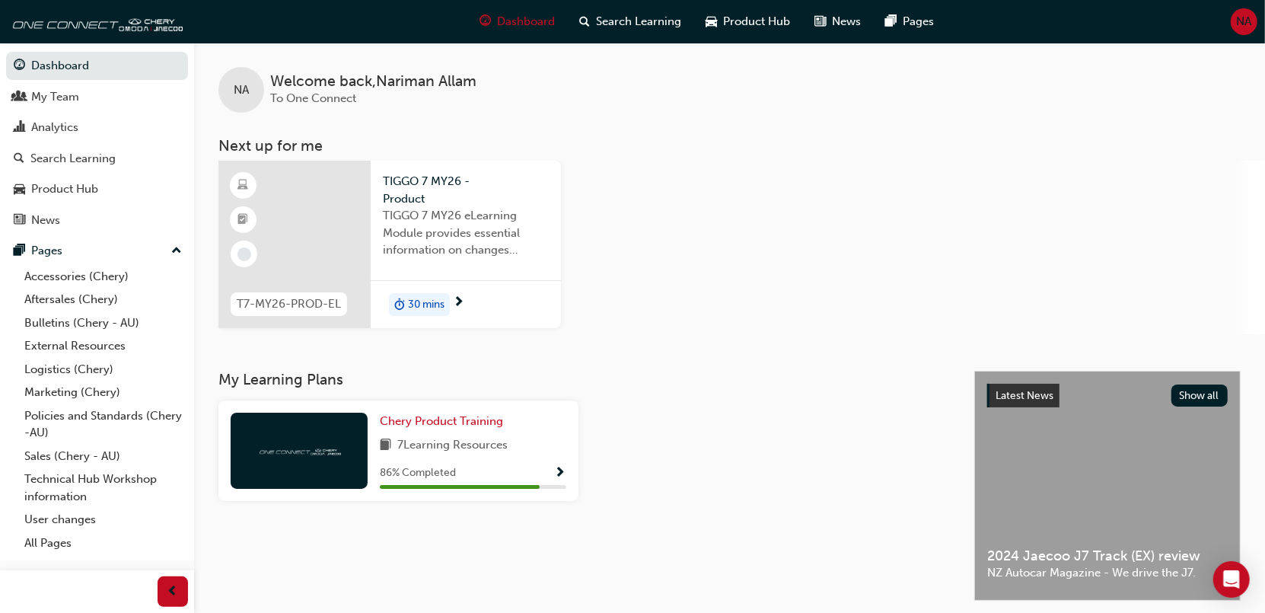  What do you see at coordinates (244, 220) in the screenshot?
I see `span: booktick-icon` at bounding box center [244, 220].